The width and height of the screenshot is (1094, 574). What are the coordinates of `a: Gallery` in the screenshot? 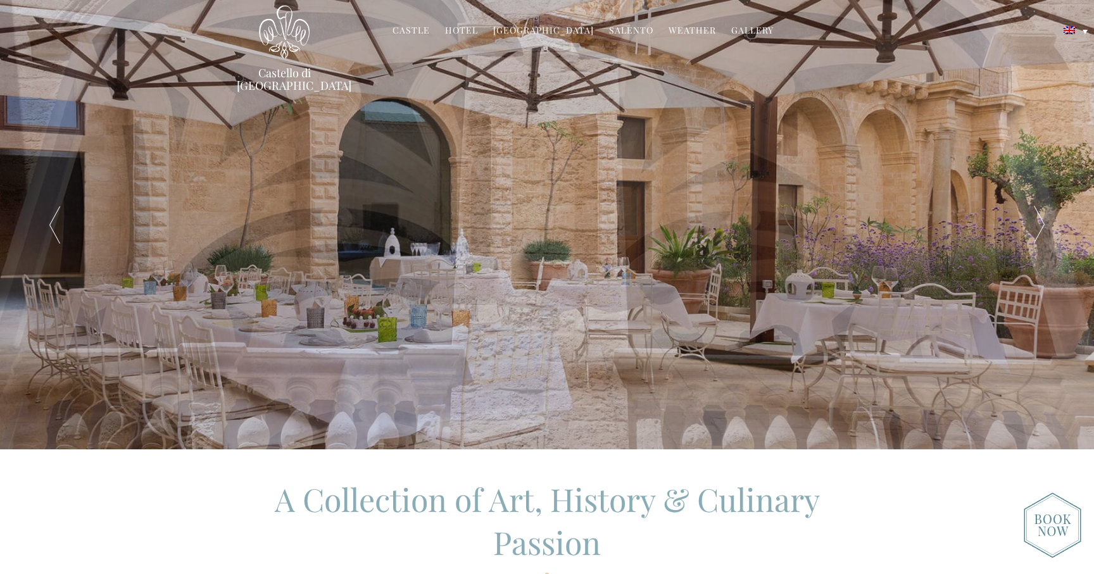 It's located at (752, 31).